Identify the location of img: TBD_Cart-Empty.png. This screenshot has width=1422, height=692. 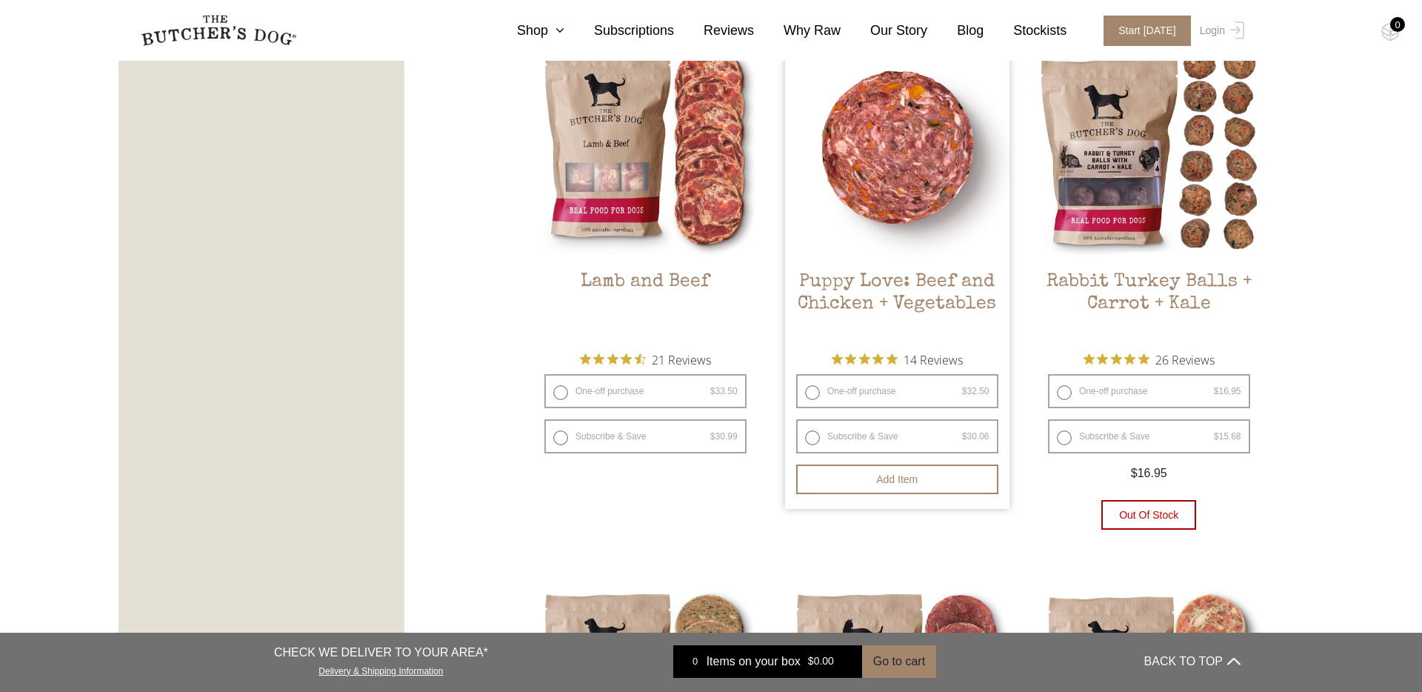
(1390, 32).